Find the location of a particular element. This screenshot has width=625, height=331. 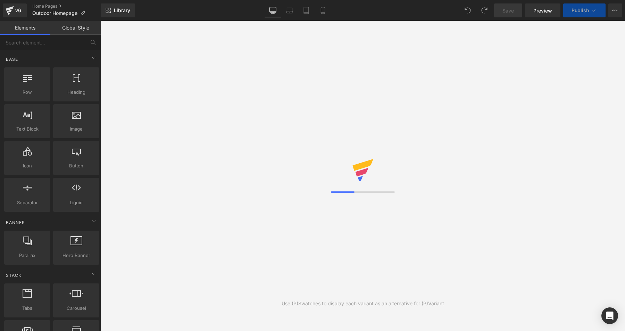

span: Icon is located at coordinates (27, 166).